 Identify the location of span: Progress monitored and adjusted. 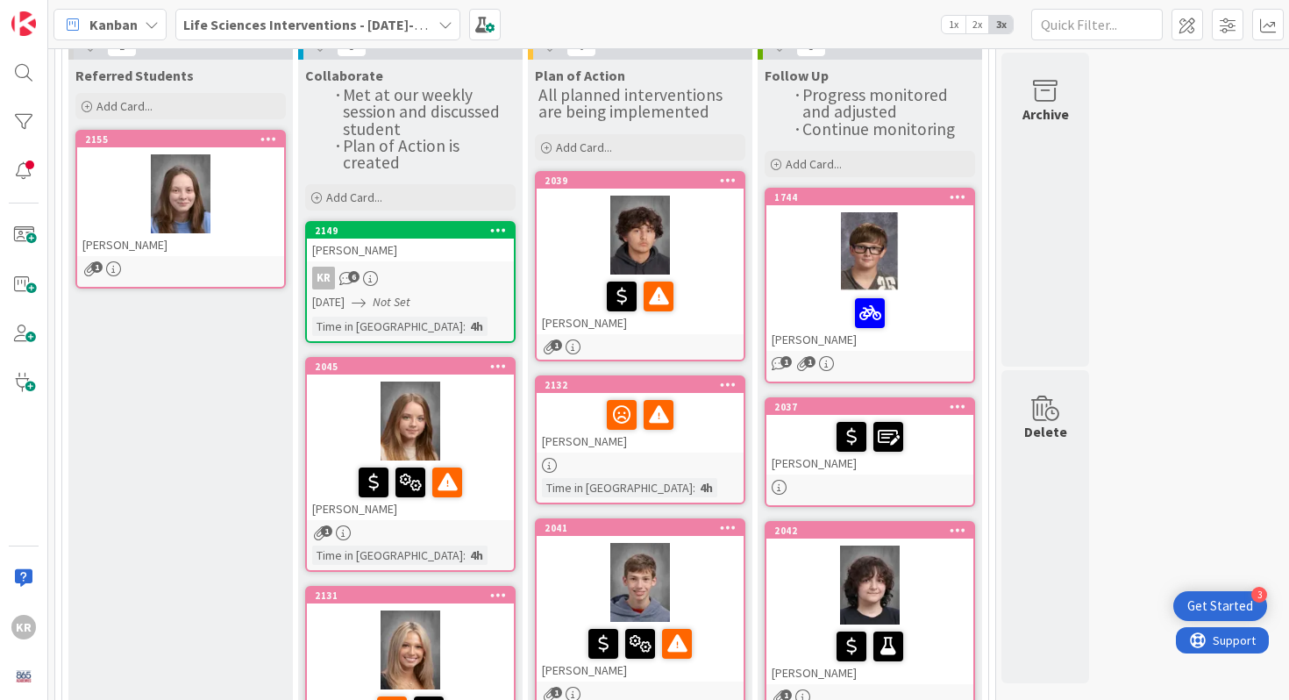
(877, 103).